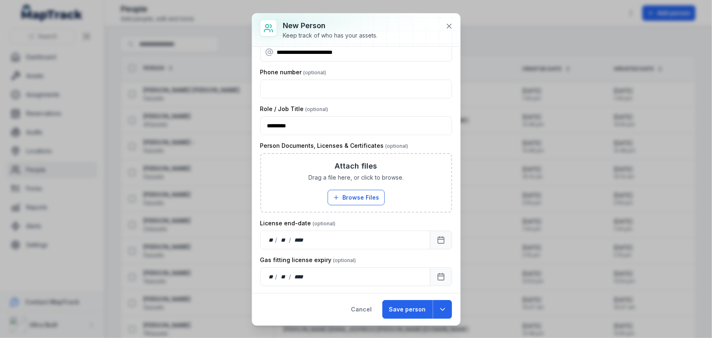 The image size is (712, 338). Describe the element at coordinates (330, 35) in the screenshot. I see `div: Keep track of who has your assets.` at that location.